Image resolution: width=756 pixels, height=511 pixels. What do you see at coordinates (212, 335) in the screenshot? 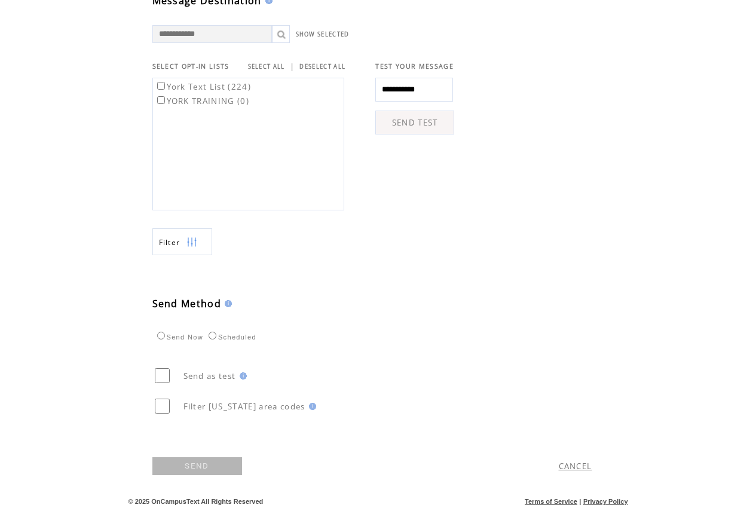
I see `input: Scheduled` at bounding box center [212, 335].